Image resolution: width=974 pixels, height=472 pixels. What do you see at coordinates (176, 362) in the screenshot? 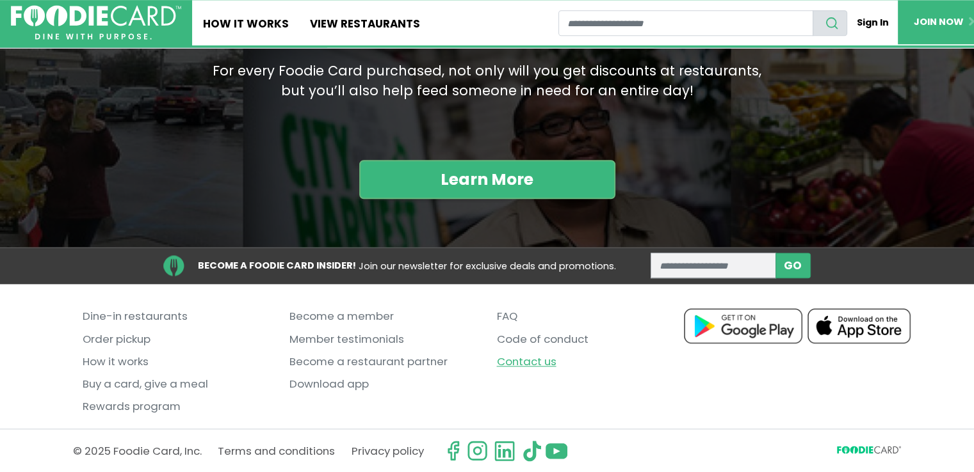
I see `a: How it works` at bounding box center [176, 362].